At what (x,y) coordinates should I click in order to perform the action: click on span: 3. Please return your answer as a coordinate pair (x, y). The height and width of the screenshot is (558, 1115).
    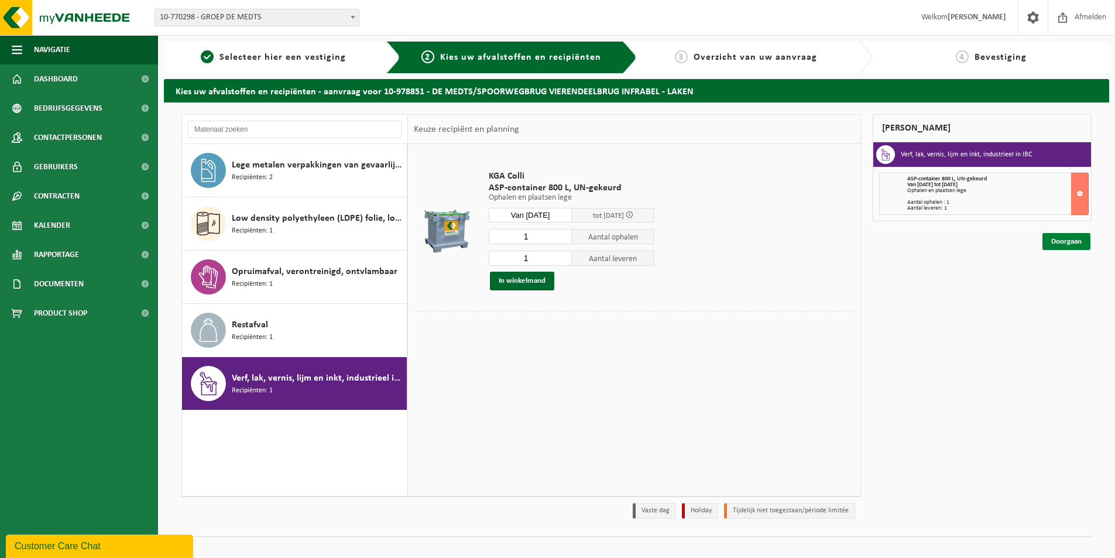
    Looking at the image, I should click on (681, 57).